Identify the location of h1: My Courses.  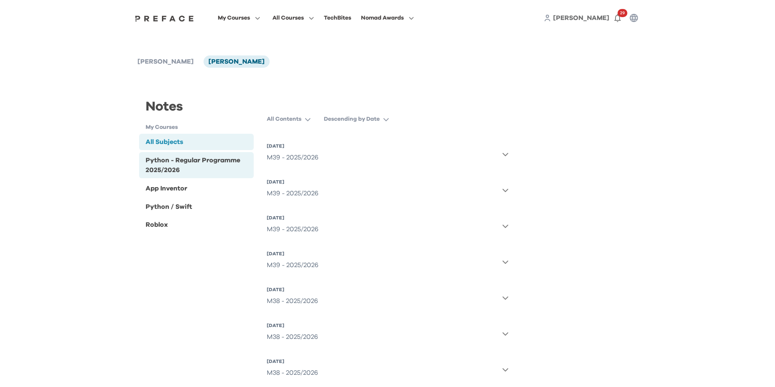
(199, 127).